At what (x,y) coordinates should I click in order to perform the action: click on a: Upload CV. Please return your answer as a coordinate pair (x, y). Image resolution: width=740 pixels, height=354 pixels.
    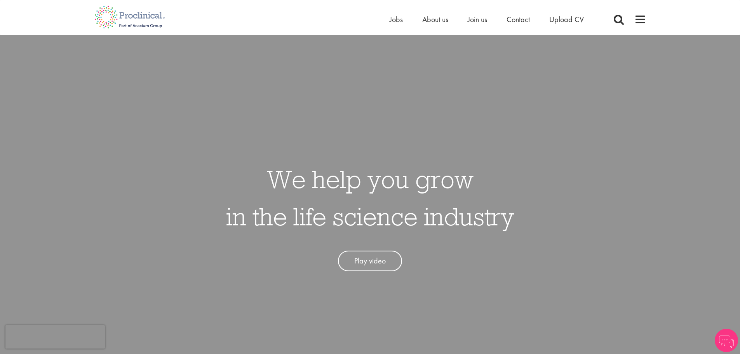
    Looking at the image, I should click on (566, 19).